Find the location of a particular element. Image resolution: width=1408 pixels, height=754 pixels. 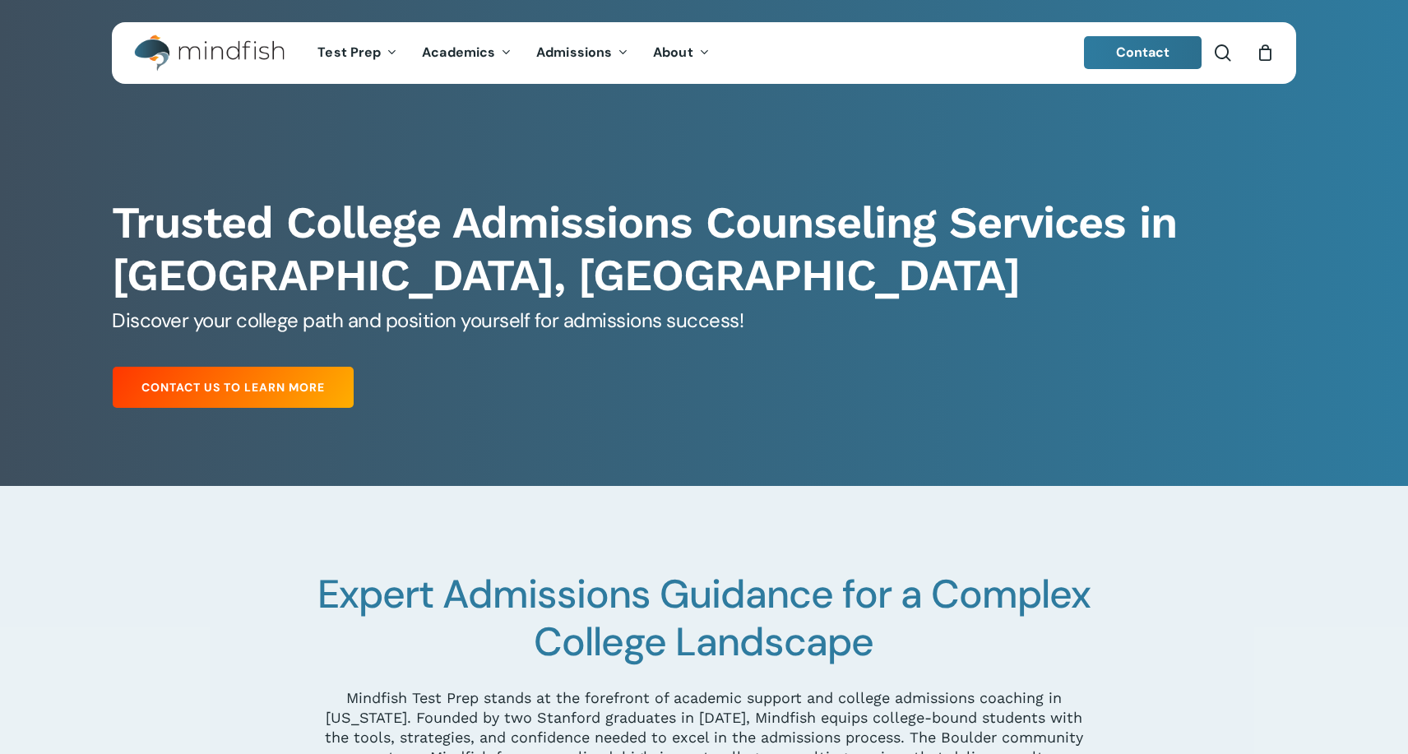

span: Contact Us to Learn More is located at coordinates (233, 387).